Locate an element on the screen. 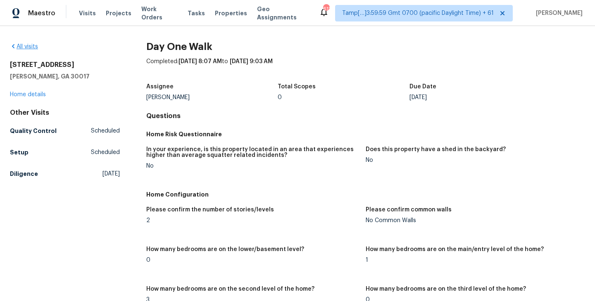  h5: Does this property have a shed in the backyard? is located at coordinates (436, 150).